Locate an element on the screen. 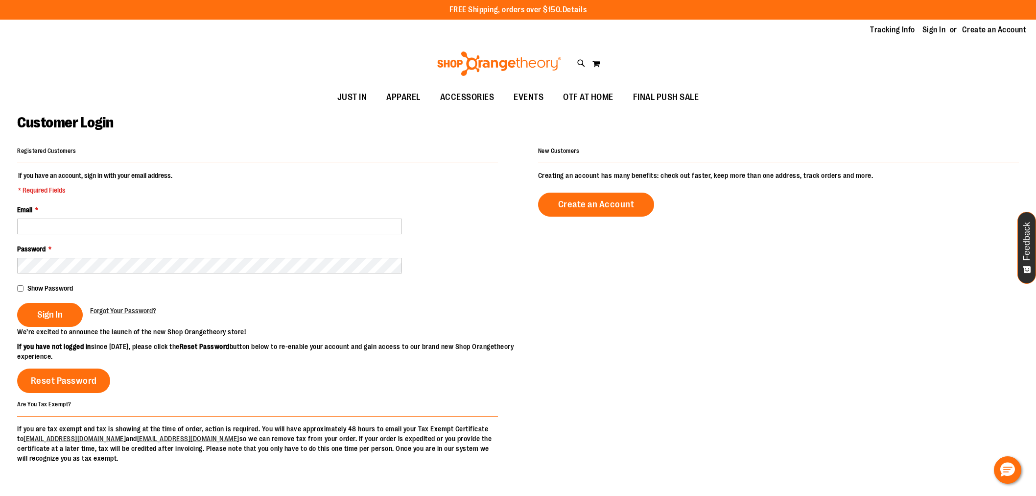  strong: Registered Customers is located at coordinates (47, 151).